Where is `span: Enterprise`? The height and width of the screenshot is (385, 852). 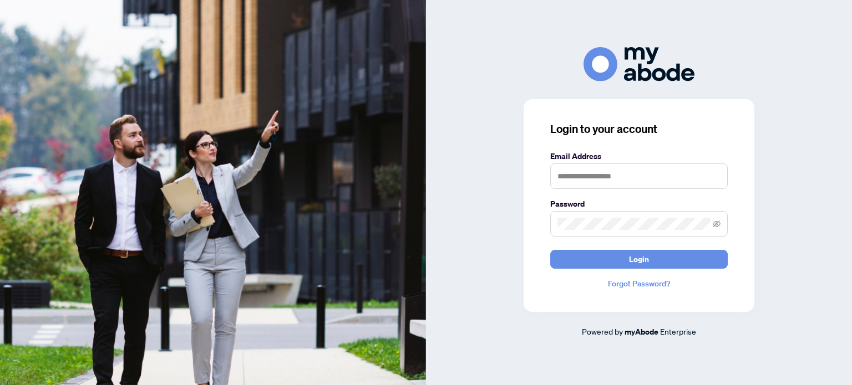 span: Enterprise is located at coordinates (678, 332).